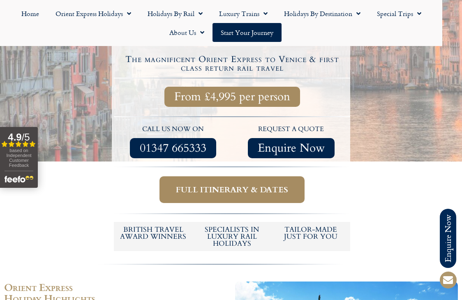 Image resolution: width=462 pixels, height=300 pixels. I want to click on a: Special Trips, so click(400, 14).